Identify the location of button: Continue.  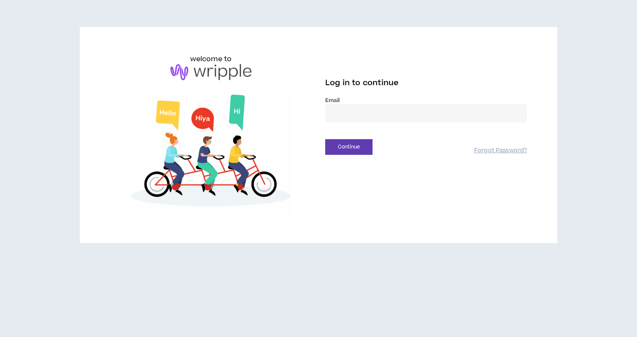
(349, 147).